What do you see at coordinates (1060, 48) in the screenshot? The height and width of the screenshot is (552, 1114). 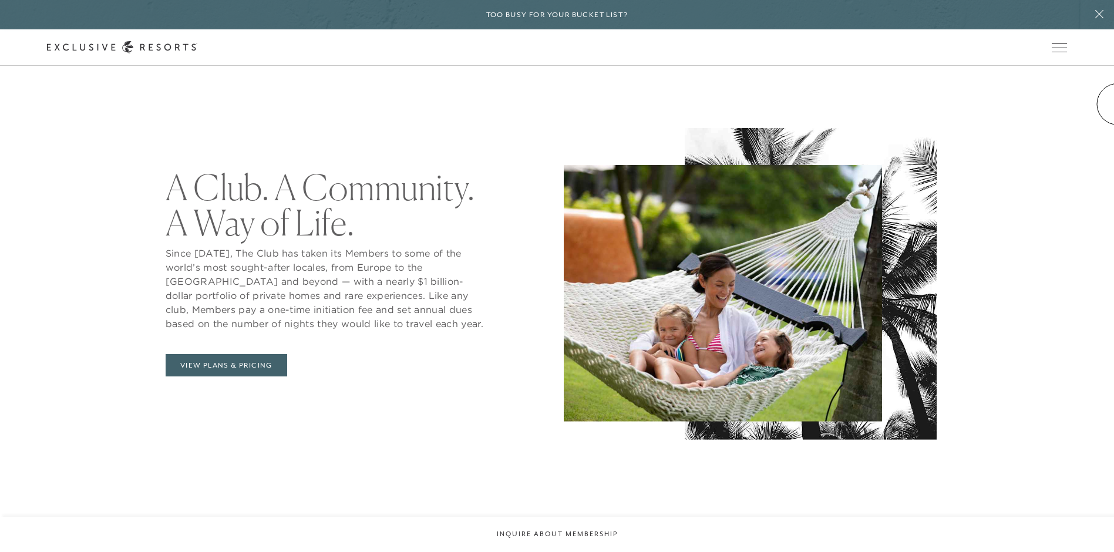 I see `button: Open navigation` at bounding box center [1060, 48].